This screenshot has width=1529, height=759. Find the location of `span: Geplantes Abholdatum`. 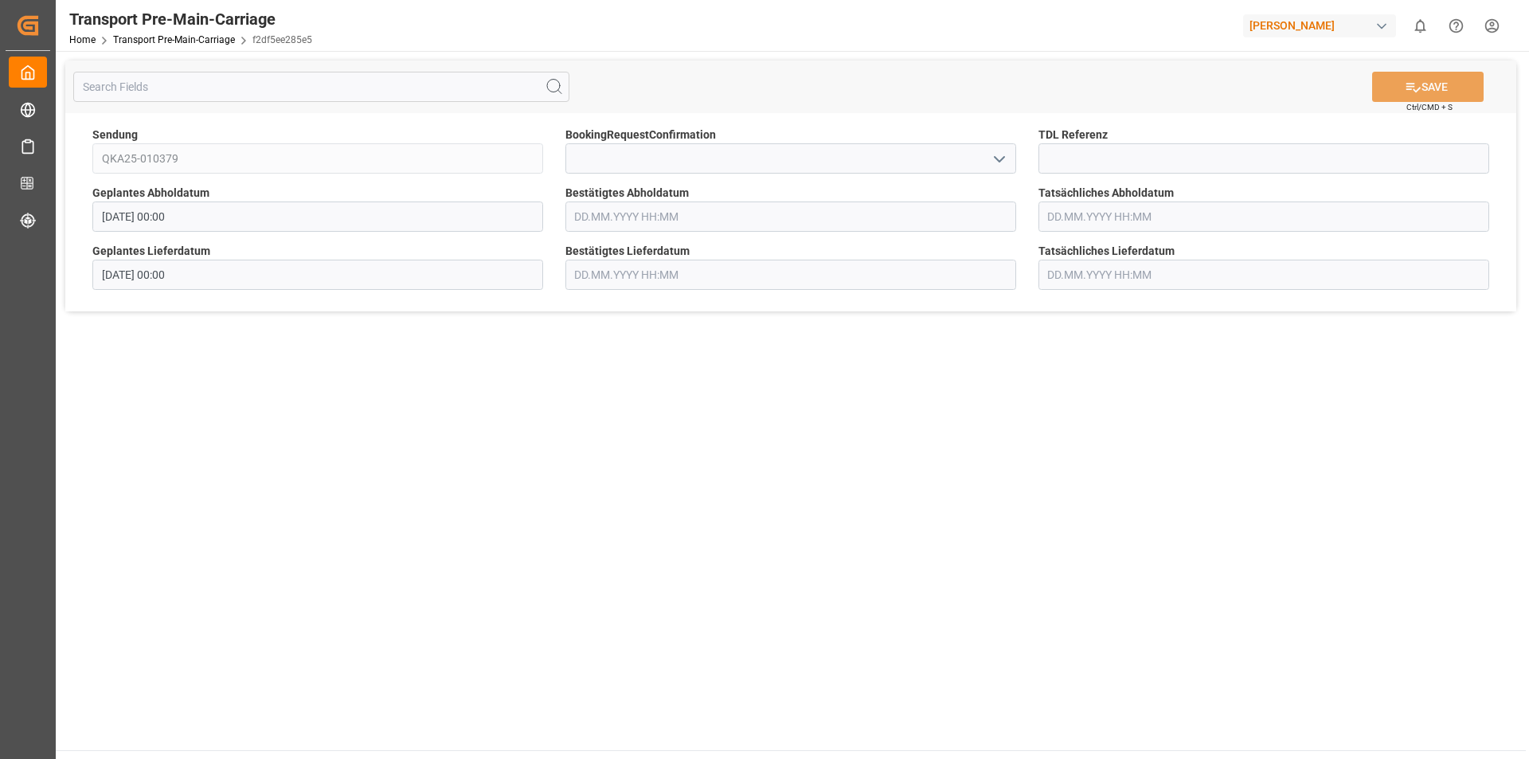

span: Geplantes Abholdatum is located at coordinates (151, 193).